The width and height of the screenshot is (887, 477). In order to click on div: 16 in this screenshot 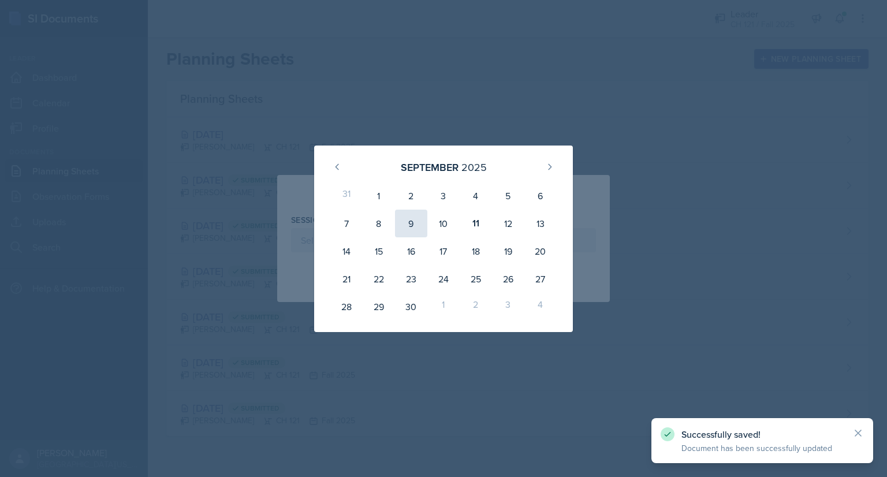, I will do `click(411, 251)`.